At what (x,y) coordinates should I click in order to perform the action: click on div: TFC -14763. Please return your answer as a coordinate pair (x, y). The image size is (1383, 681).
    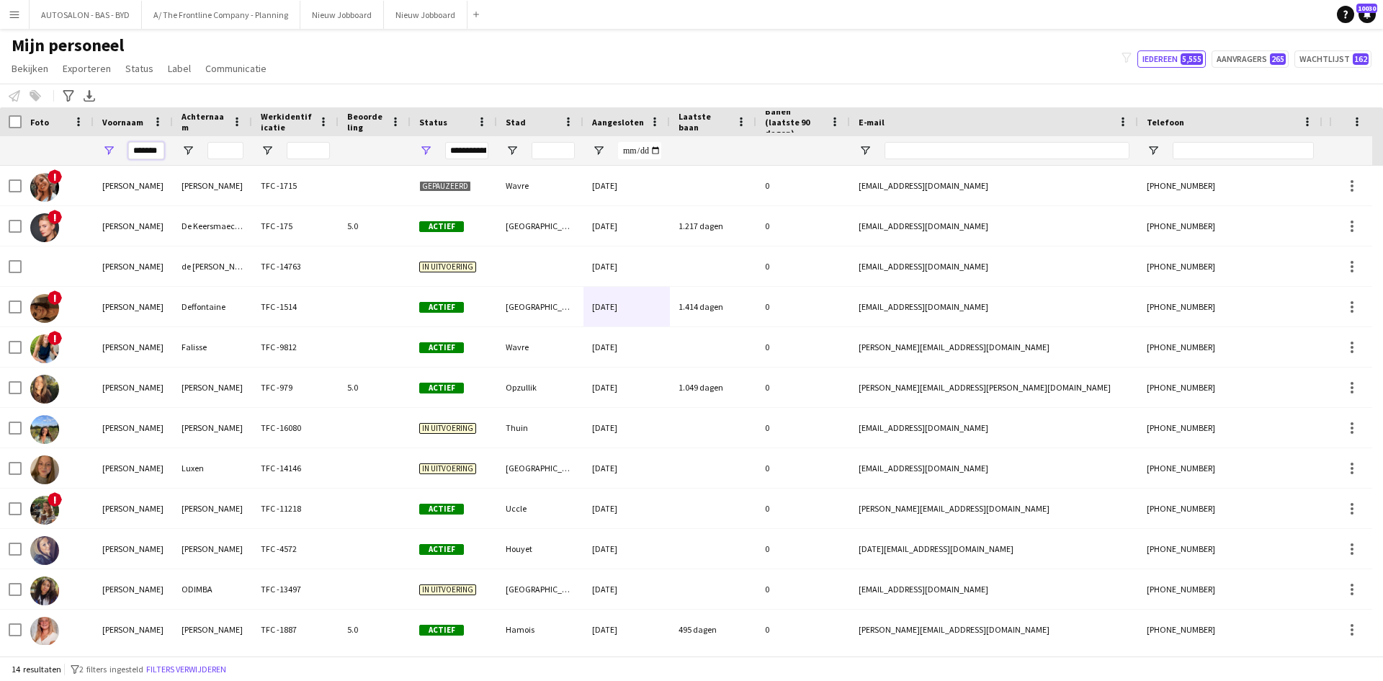
    Looking at the image, I should click on (295, 266).